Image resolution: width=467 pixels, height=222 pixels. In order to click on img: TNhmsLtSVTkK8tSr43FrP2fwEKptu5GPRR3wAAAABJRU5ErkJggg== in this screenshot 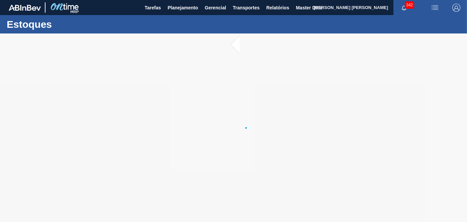, I will do `click(25, 8)`.